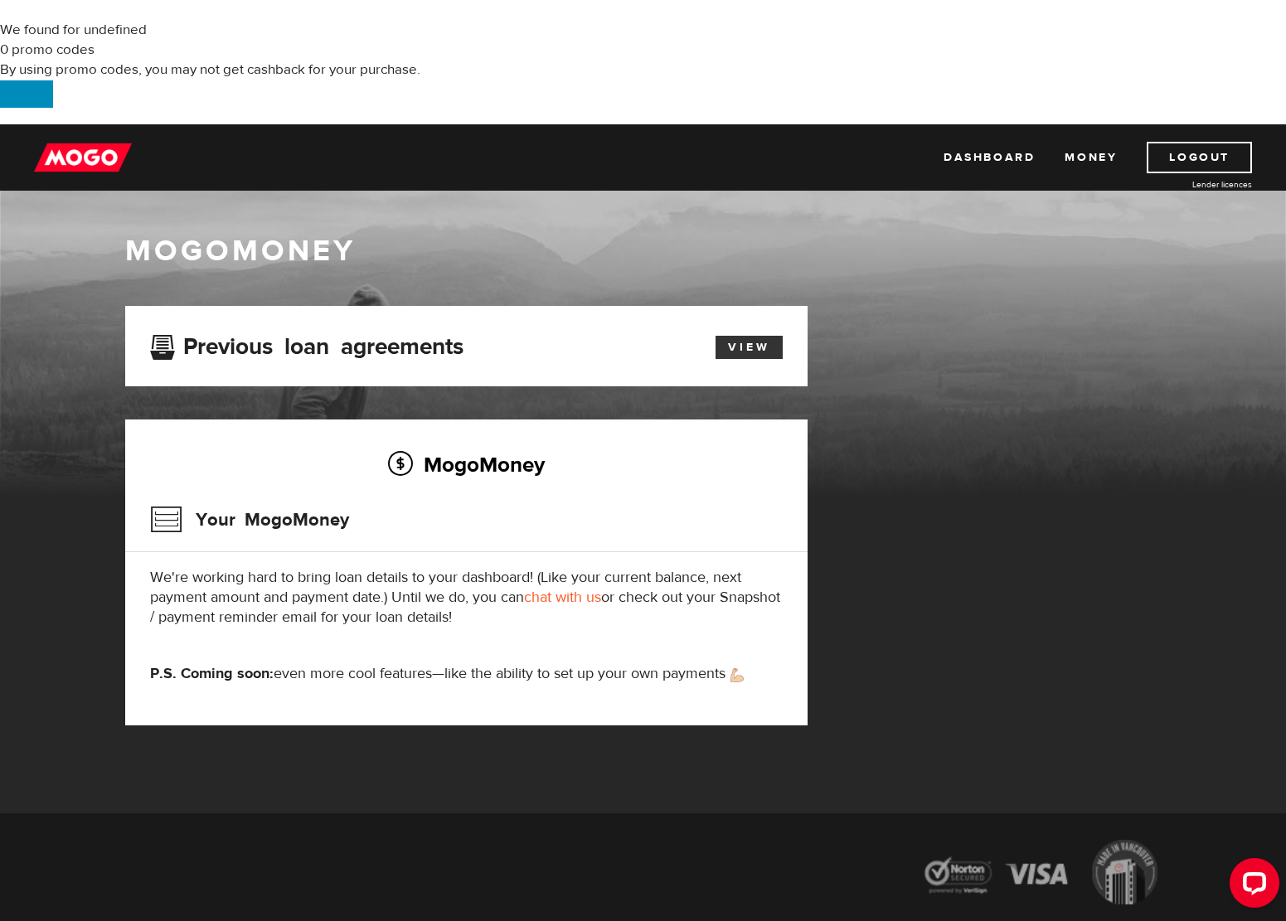 The height and width of the screenshot is (921, 1286). I want to click on p: We're working hard to bring loan details to your dashboard! (Like your current balance, next paym..., so click(466, 598).